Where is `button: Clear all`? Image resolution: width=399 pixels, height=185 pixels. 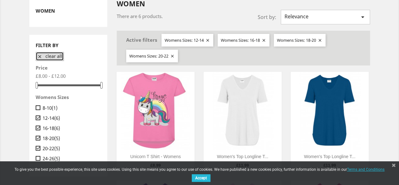 button: Clear all is located at coordinates (50, 56).